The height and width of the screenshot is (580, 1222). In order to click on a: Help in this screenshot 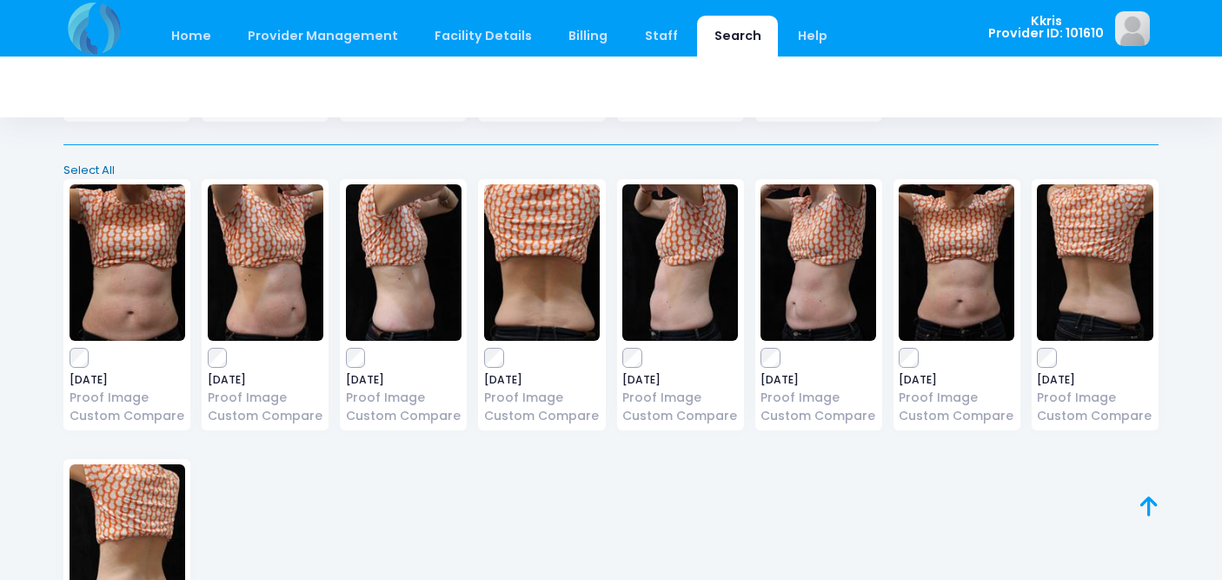, I will do `click(813, 36)`.